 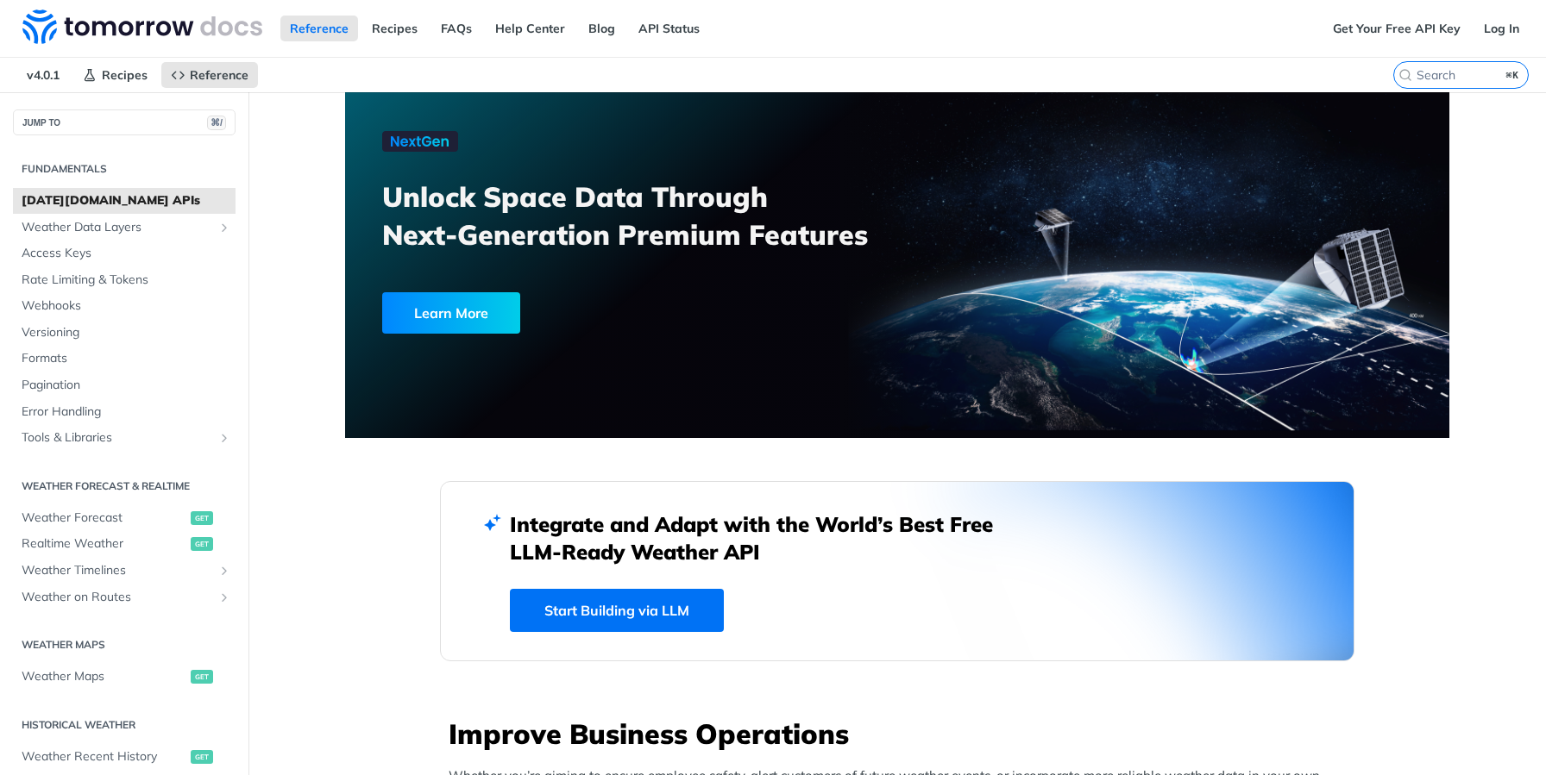 I want to click on a: Pagination, so click(x=124, y=386).